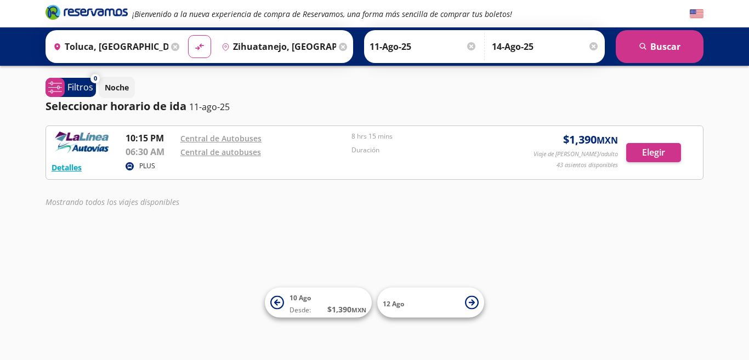 The image size is (749, 360). I want to click on button: 10 AgoDesde:$1,390MXN, so click(318, 303).